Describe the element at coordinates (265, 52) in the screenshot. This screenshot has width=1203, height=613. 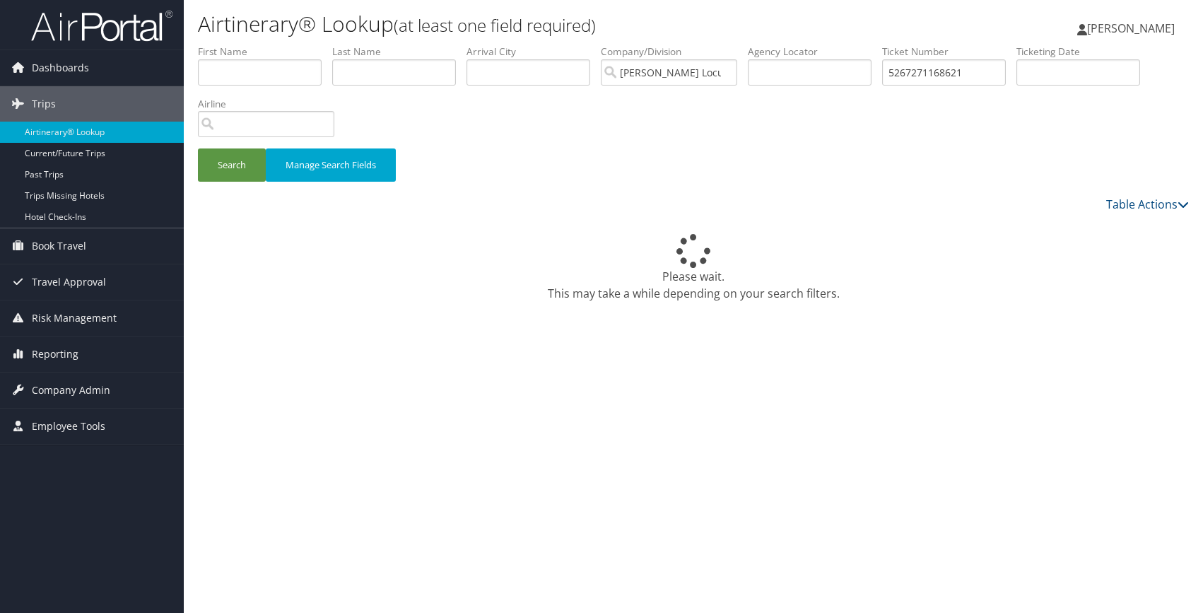
I see `label: First Name` at that location.